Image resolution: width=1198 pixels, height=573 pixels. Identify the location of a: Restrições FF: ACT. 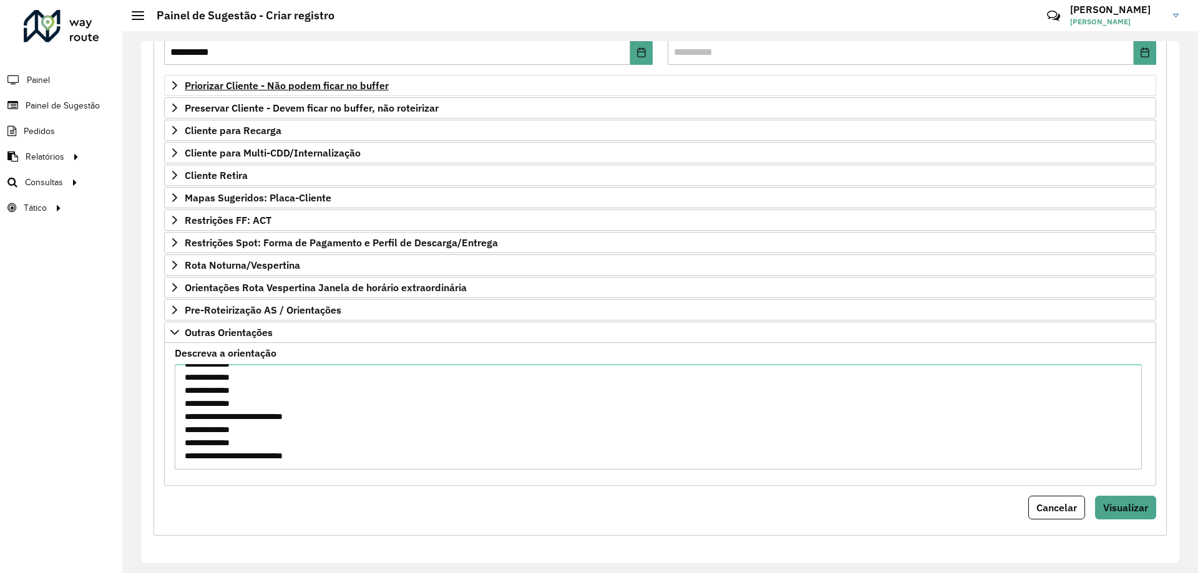
(660, 220).